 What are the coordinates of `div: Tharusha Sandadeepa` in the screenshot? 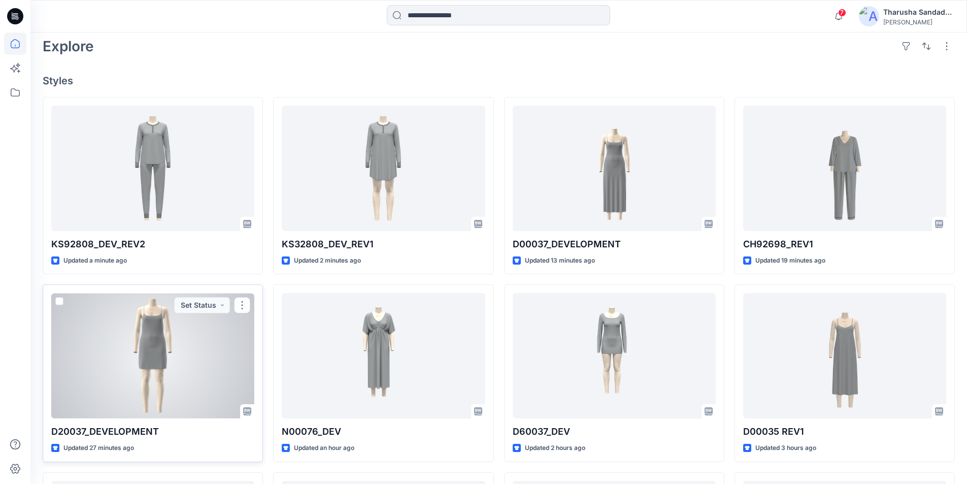 It's located at (918, 12).